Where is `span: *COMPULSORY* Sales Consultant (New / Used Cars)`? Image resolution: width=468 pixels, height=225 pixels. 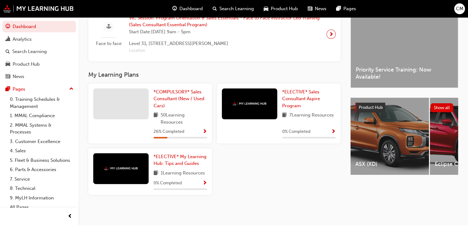 span: *COMPULSORY* Sales Consultant (New / Used Cars) is located at coordinates (179, 98).